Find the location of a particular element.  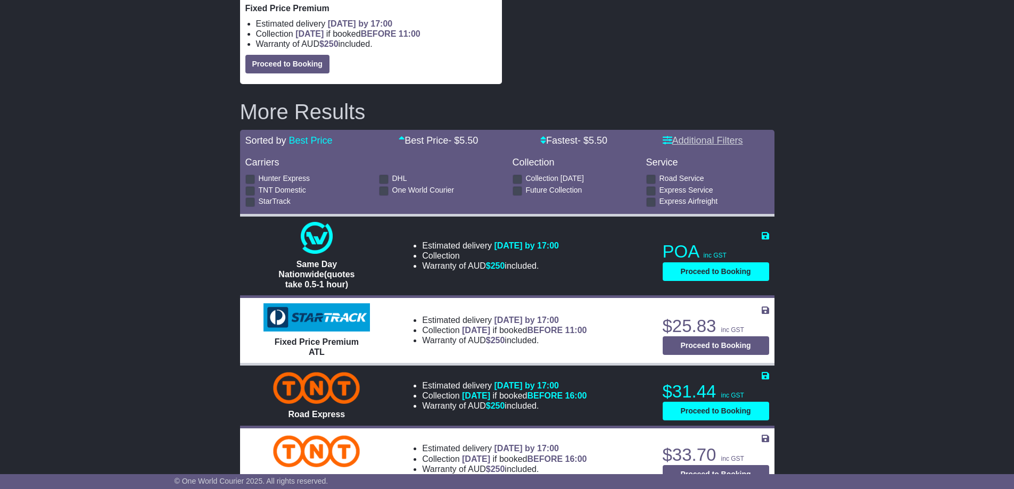

span: Sorted by is located at coordinates (266, 141).